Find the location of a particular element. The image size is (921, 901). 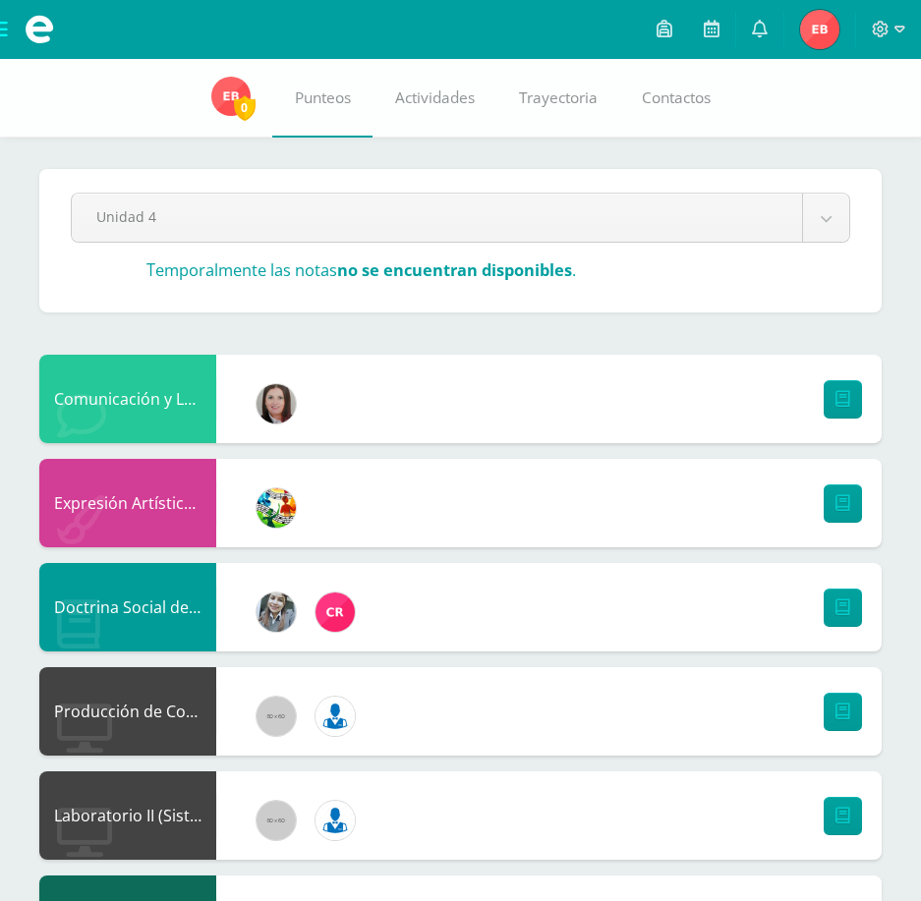

img: 8af0450cf43d44e38c4a1497329761f3.png is located at coordinates (276, 404).